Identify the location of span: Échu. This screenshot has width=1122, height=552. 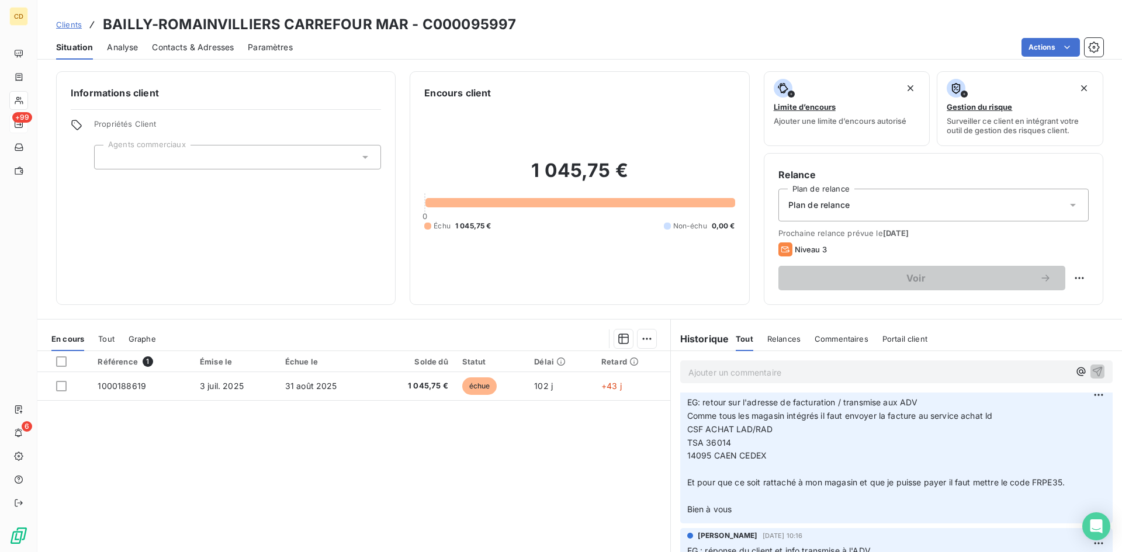
(442, 226).